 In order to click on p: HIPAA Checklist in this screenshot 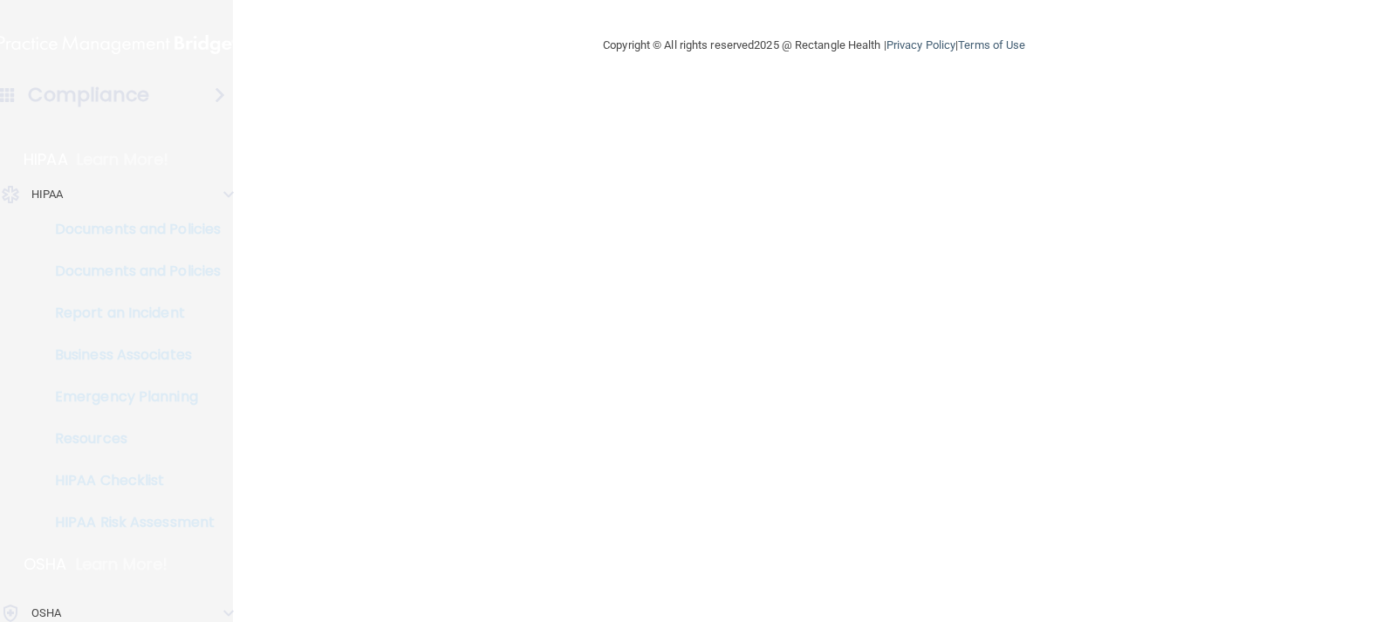, I will do `click(130, 481)`.